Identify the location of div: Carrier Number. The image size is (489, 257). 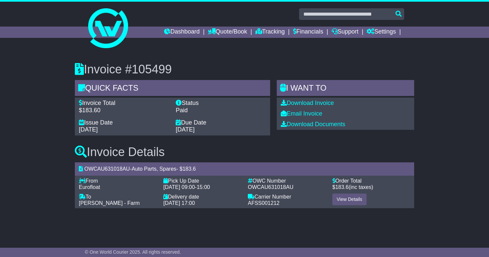
(287, 197).